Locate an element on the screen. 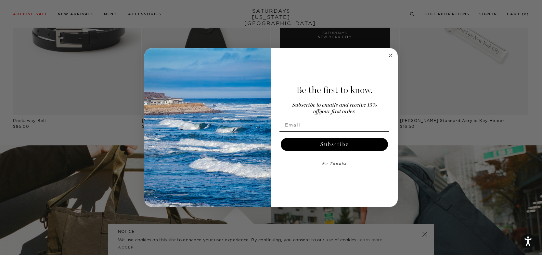  button: Subscribe is located at coordinates (335, 144).